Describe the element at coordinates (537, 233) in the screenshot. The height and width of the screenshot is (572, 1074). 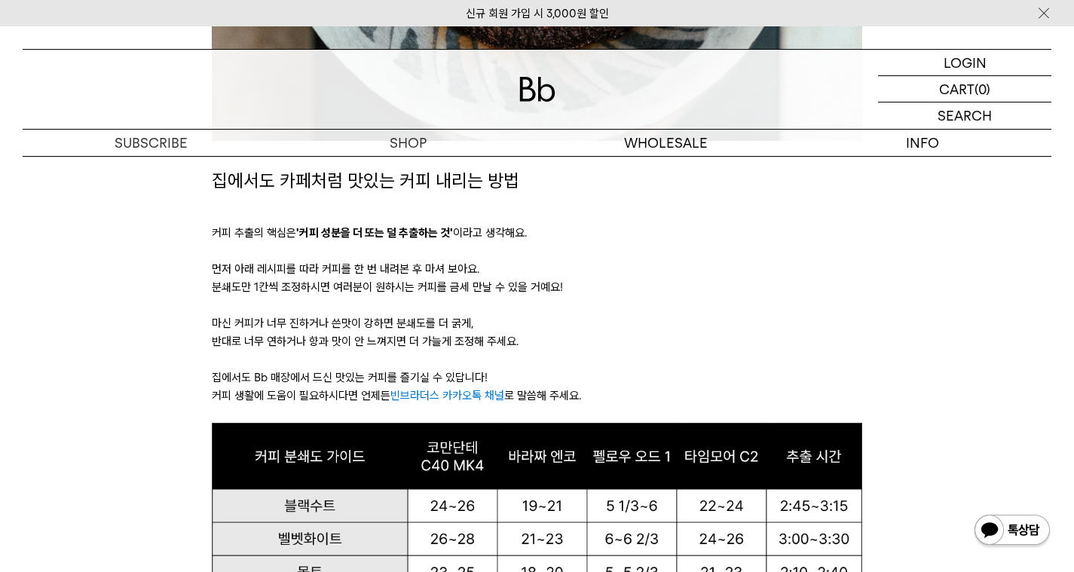
I see `p: 커피 추출의 핵심은 이라고 생각해요.` at that location.